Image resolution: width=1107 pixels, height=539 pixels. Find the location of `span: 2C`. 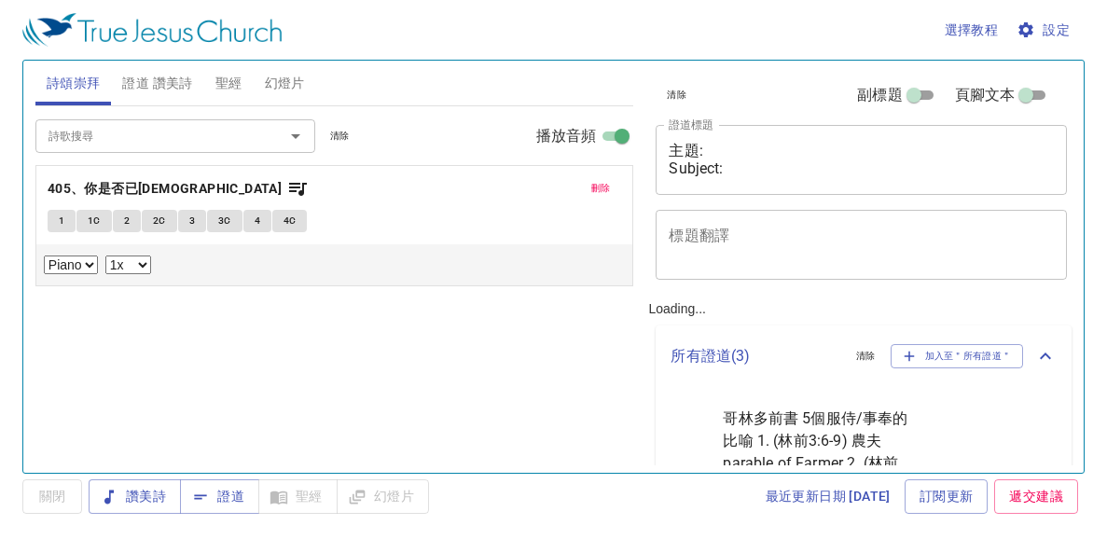

span: 2C is located at coordinates (159, 221).